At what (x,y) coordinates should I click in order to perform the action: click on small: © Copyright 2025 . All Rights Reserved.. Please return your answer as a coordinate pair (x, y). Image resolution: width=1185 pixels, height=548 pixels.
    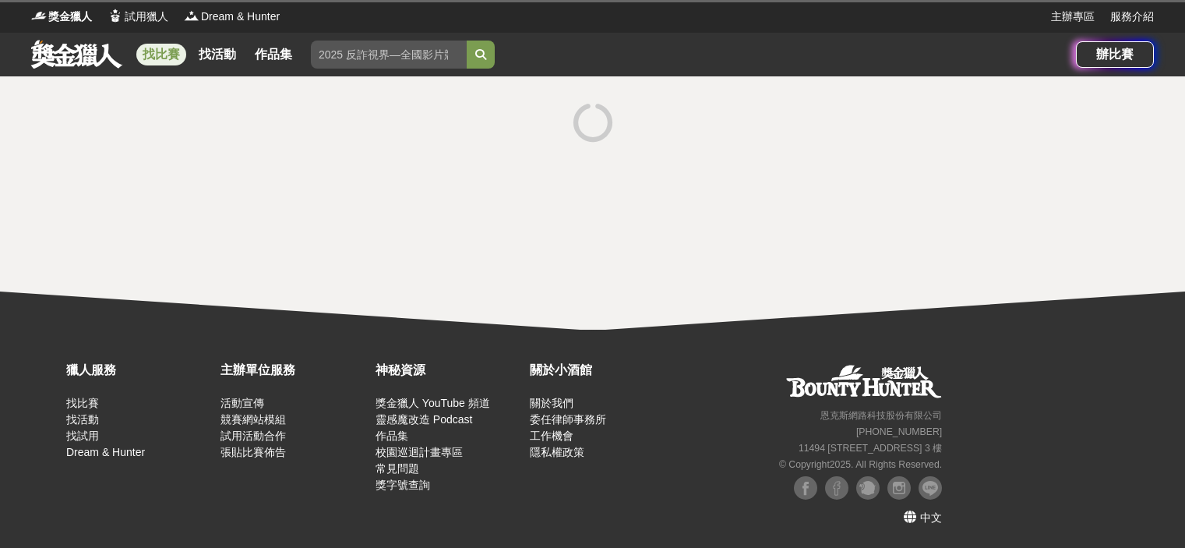
    Looking at the image, I should click on (860, 464).